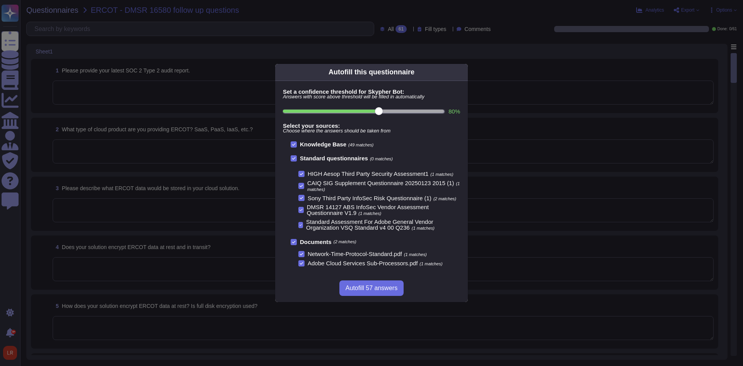  I want to click on span: Answers with score above threshold will be filled in automatically, so click(372, 97).